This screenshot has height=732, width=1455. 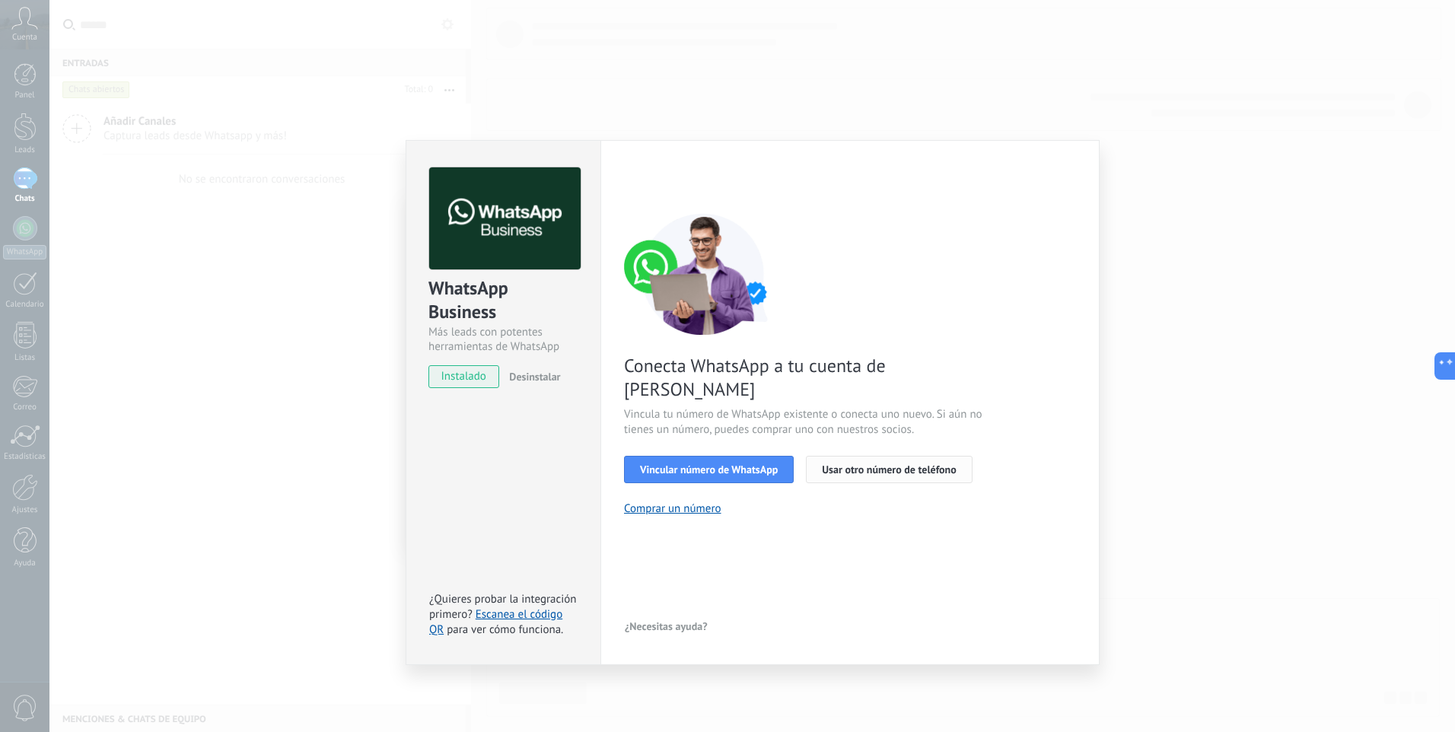 What do you see at coordinates (708, 469) in the screenshot?
I see `button: Vincular número de WhatsApp` at bounding box center [708, 469].